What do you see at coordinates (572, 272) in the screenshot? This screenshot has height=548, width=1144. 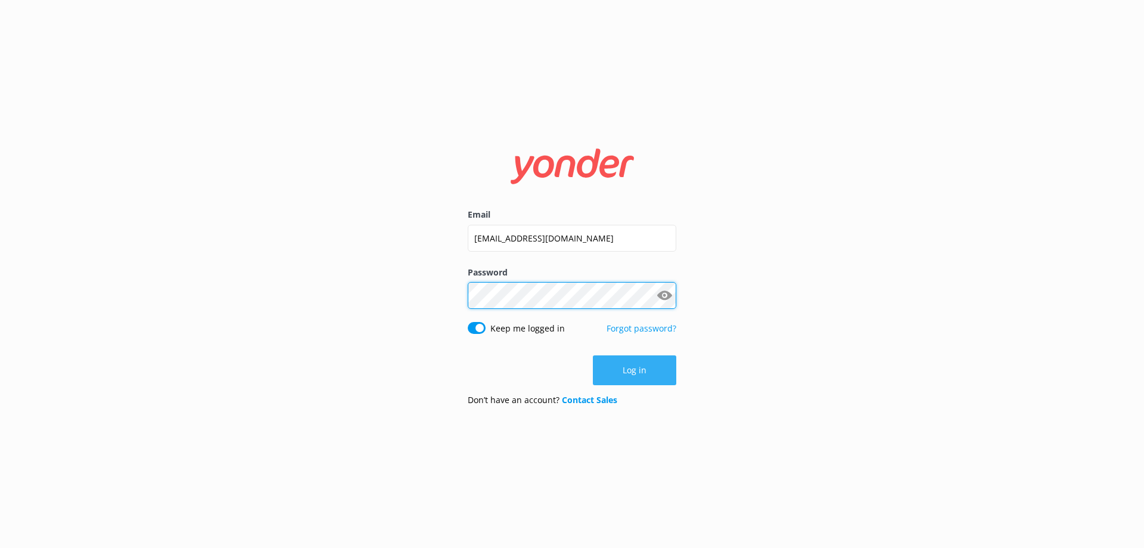 I see `label: Password` at bounding box center [572, 272].